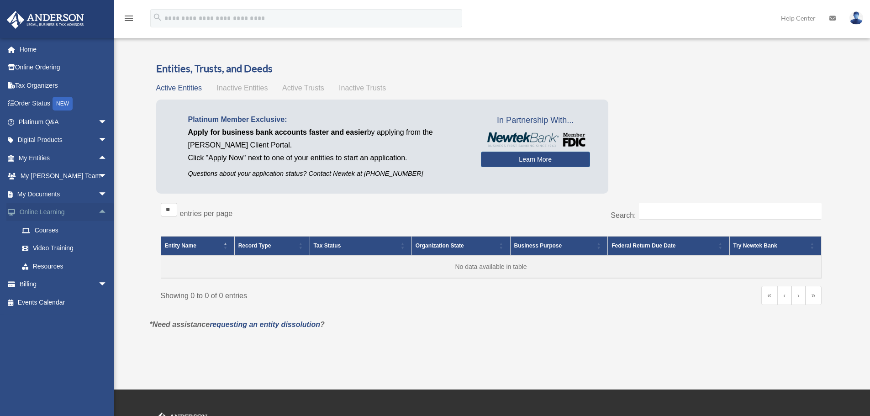 The width and height of the screenshot is (870, 416). What do you see at coordinates (798, 296) in the screenshot?
I see `a: Next` at bounding box center [798, 296].